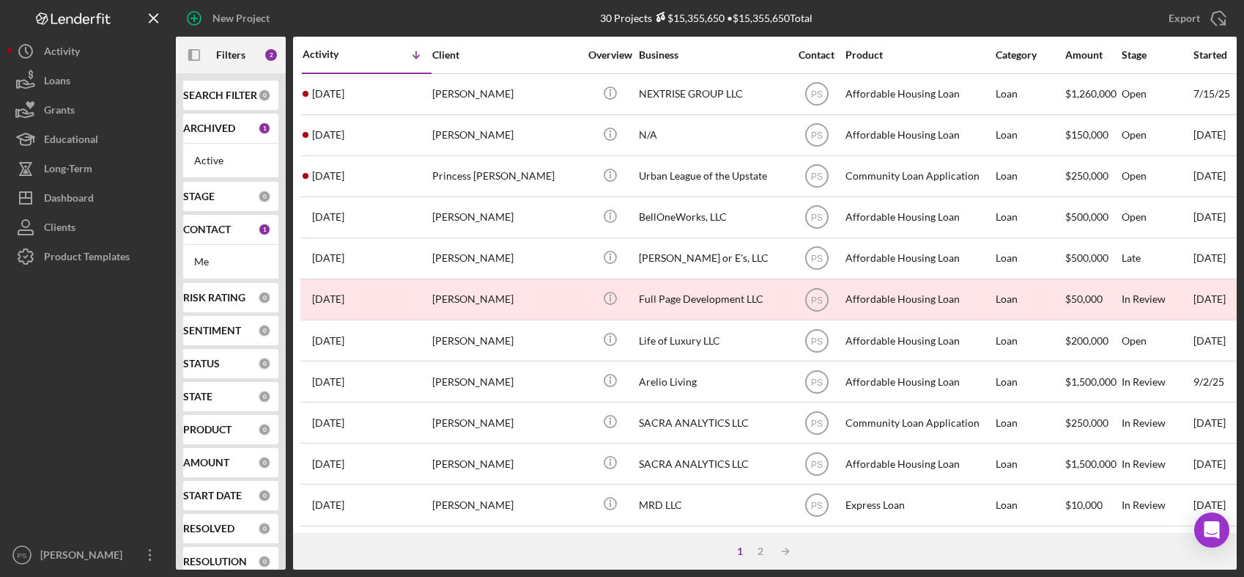 The image size is (1244, 577). What do you see at coordinates (328, 217) in the screenshot?
I see `time: 2025-09-05 12:30` at bounding box center [328, 217].